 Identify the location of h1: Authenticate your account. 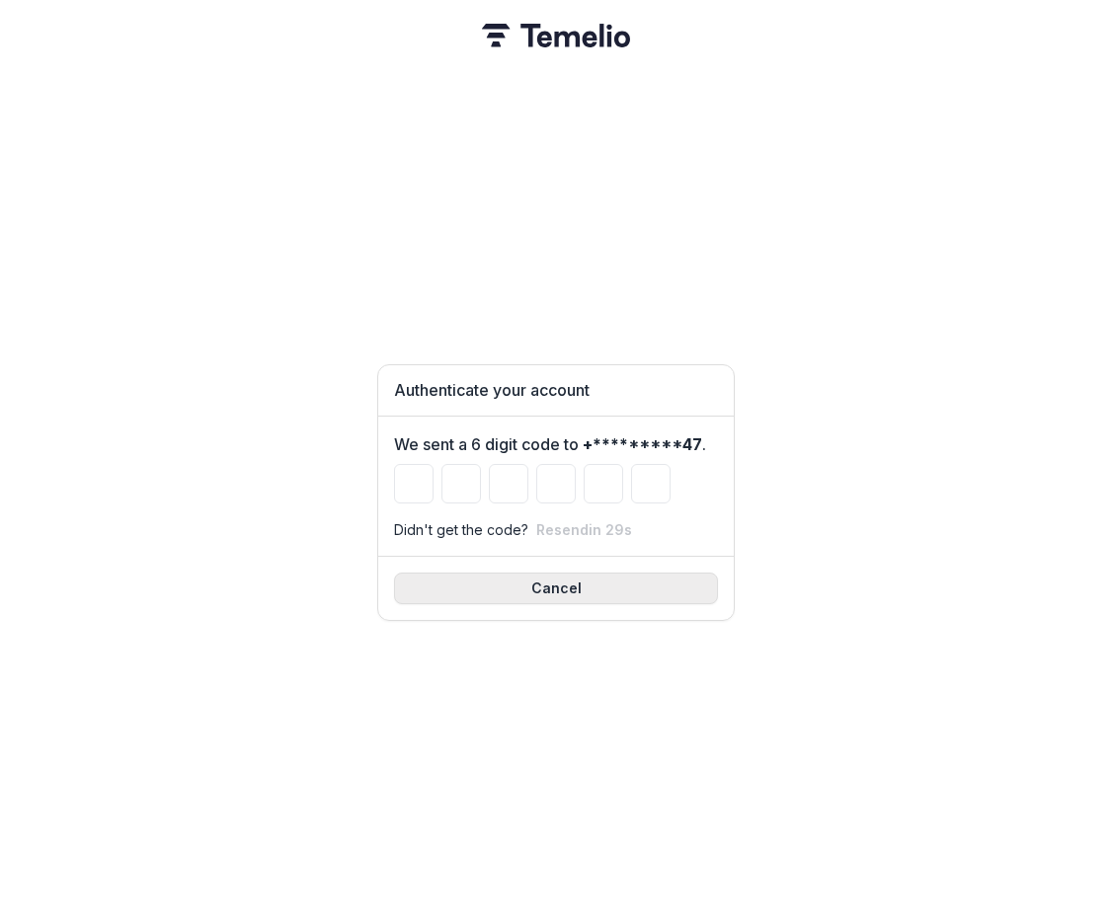
(556, 390).